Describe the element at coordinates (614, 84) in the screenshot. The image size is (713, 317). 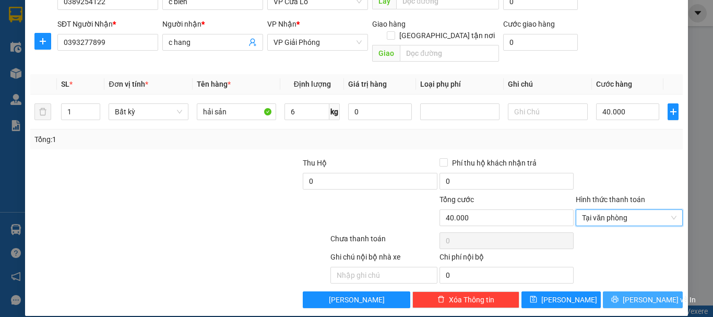
I see `span: Cước hàng` at that location.